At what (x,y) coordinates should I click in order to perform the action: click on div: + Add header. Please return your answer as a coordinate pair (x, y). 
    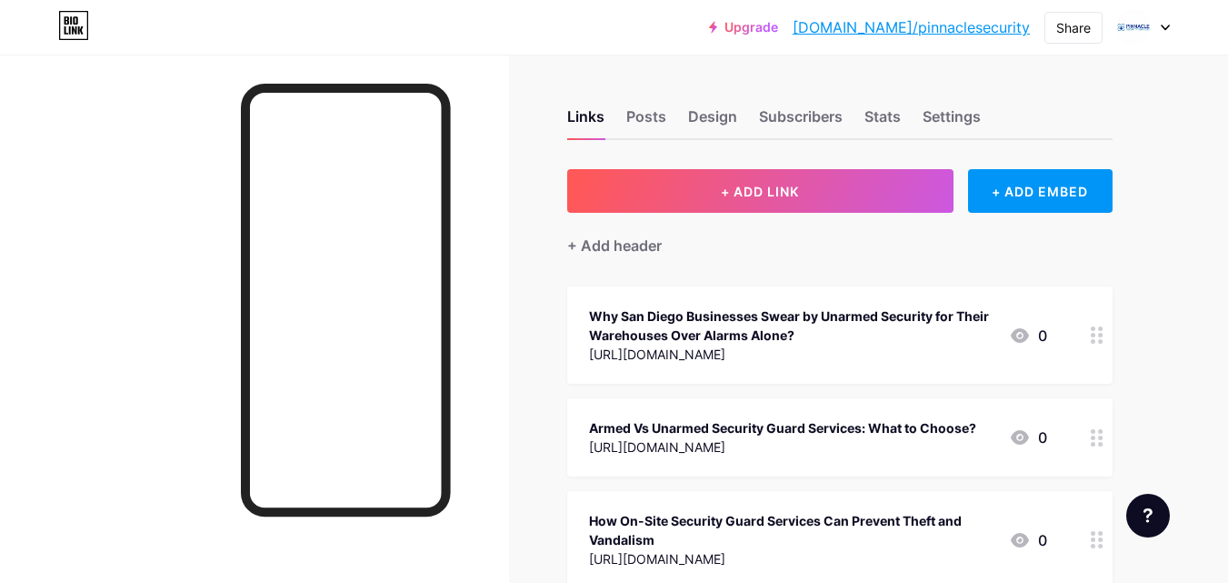
    Looking at the image, I should click on (614, 245).